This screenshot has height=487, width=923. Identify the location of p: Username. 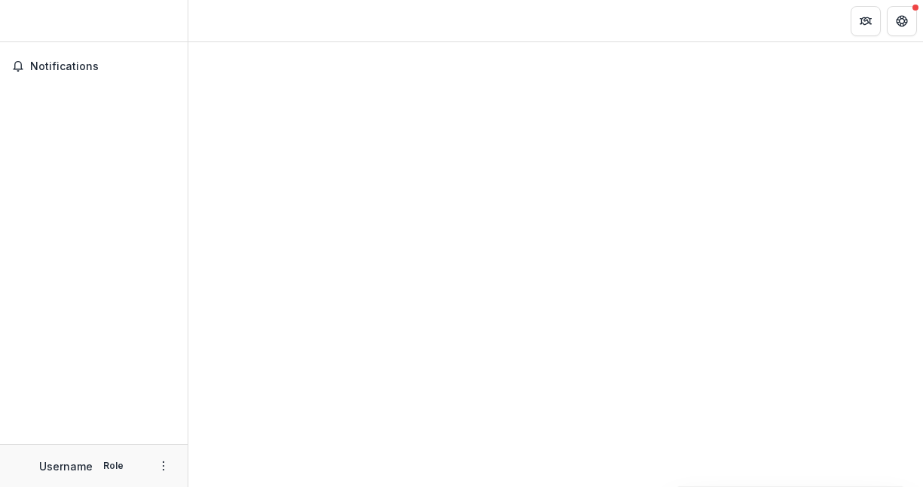
(66, 466).